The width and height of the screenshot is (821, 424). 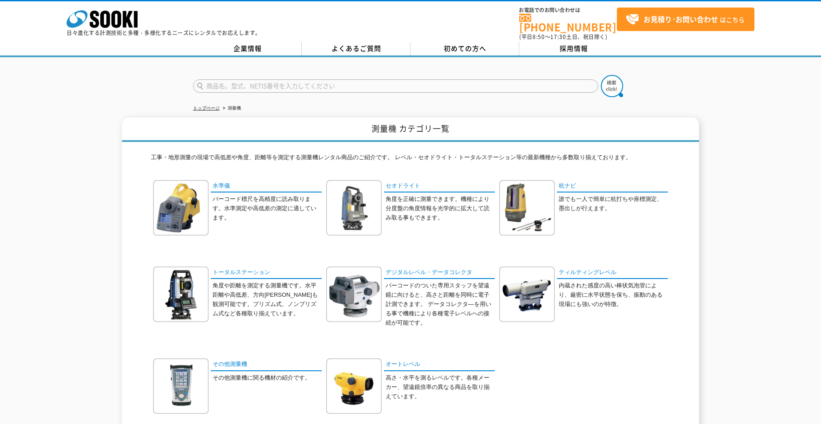 I want to click on a: 企業情報, so click(x=247, y=49).